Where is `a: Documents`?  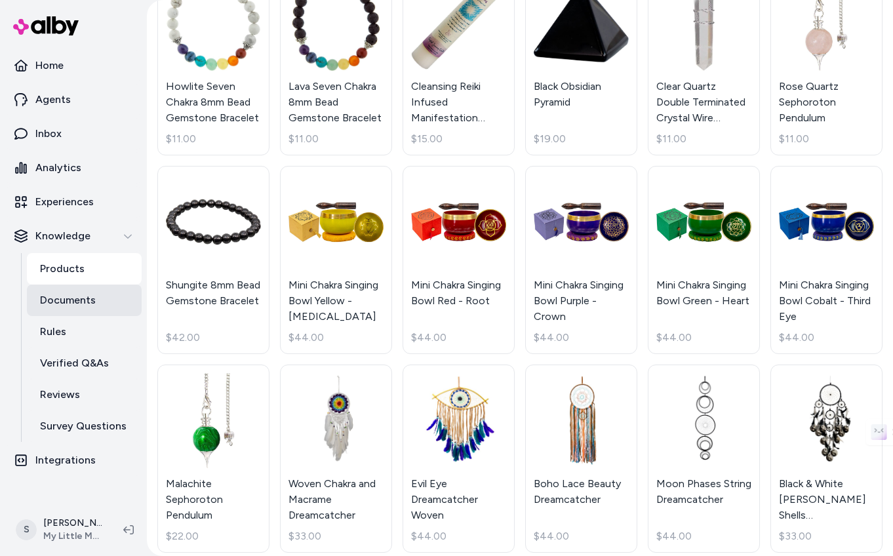
a: Documents is located at coordinates (84, 300).